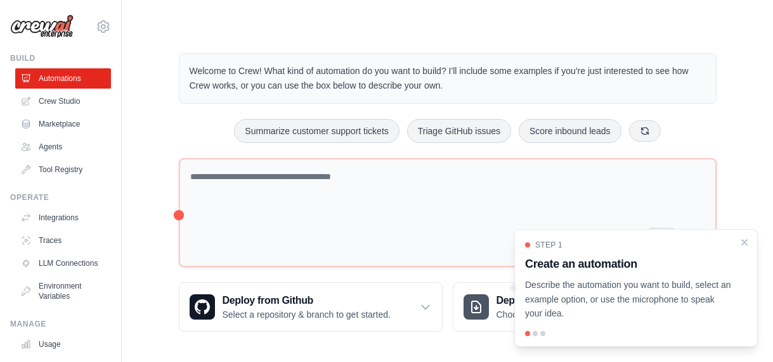  What do you see at coordinates (63, 218) in the screenshot?
I see `a: Integrations` at bounding box center [63, 218].